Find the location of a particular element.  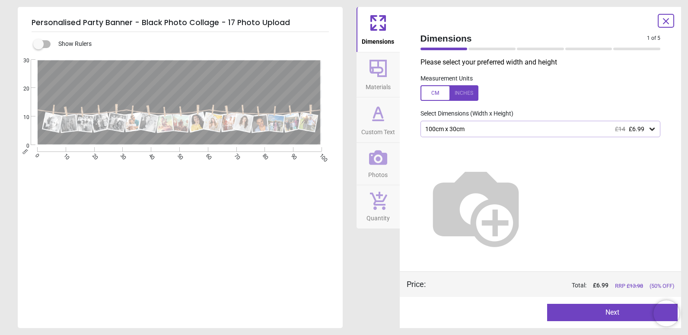

span: Photos is located at coordinates (378, 173).